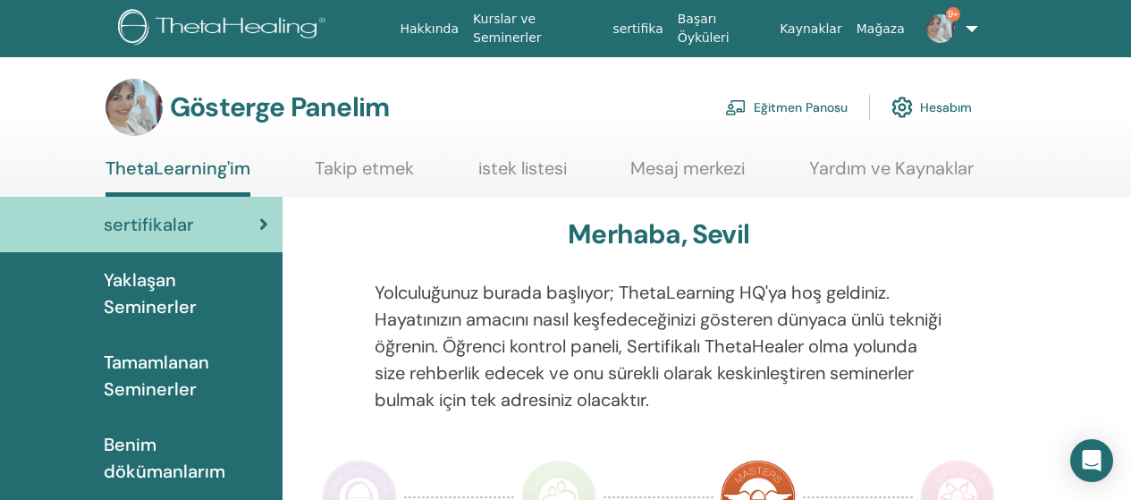 Image resolution: width=1131 pixels, height=500 pixels. Describe the element at coordinates (178, 177) in the screenshot. I see `a: ThetaLearning'im` at that location.